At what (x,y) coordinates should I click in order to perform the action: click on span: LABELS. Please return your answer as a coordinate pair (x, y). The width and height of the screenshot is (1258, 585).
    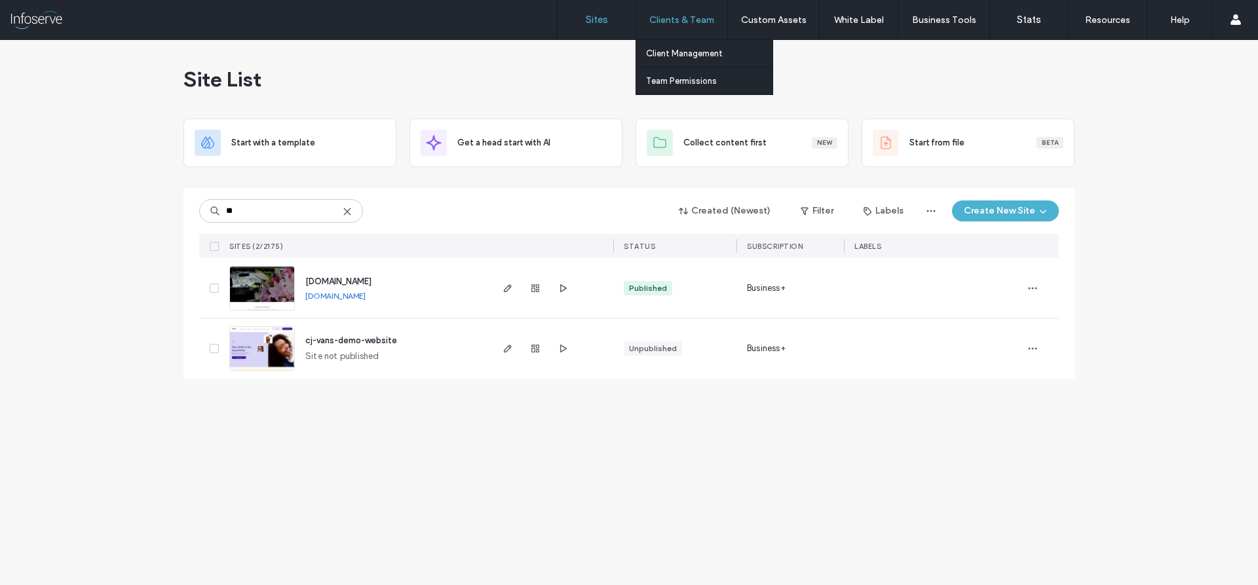
    Looking at the image, I should click on (868, 246).